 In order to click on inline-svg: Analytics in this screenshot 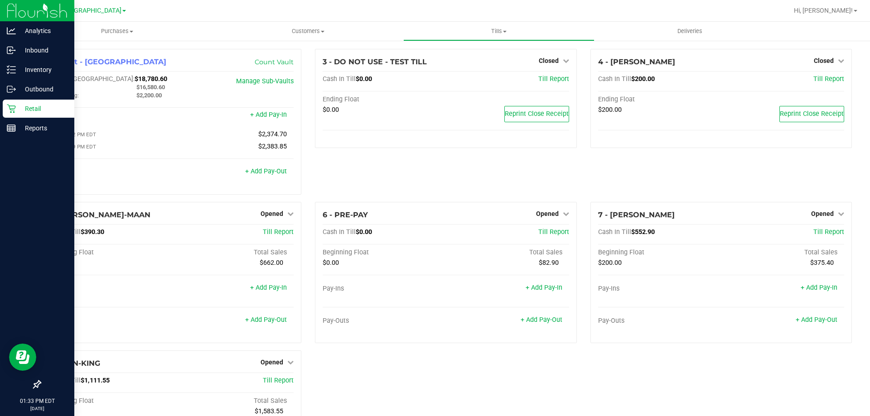, I will do `click(11, 31)`.